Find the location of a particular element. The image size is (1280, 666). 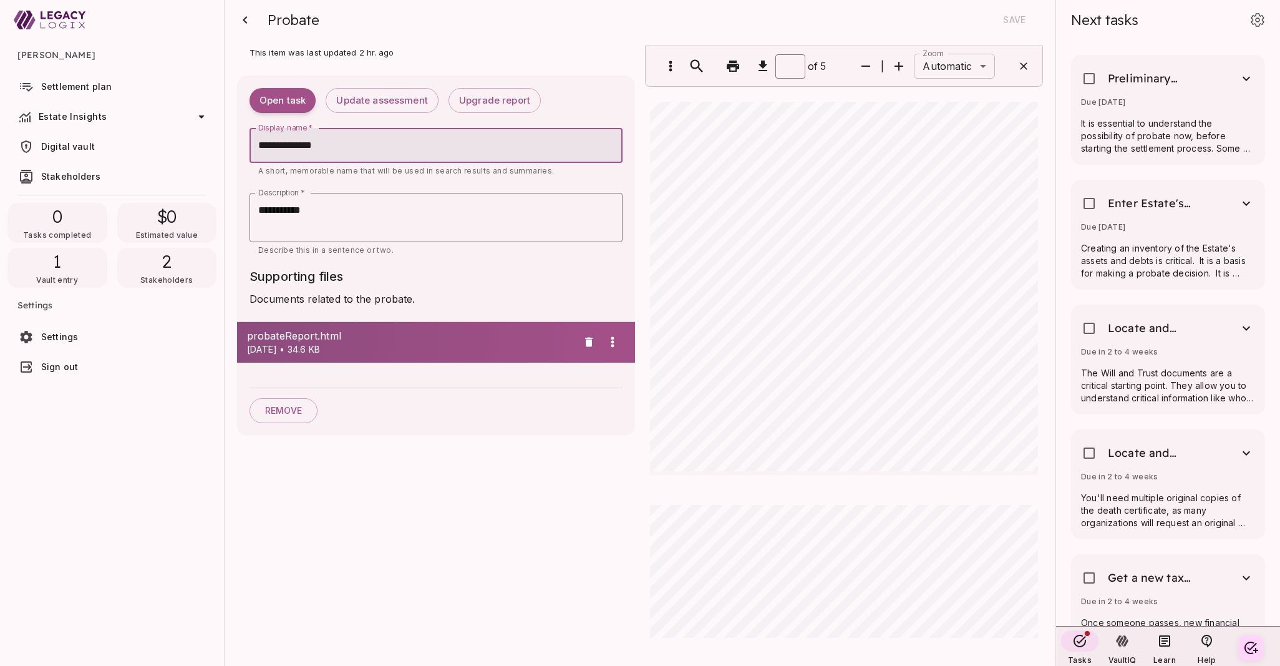

span: $0 is located at coordinates (167, 216).